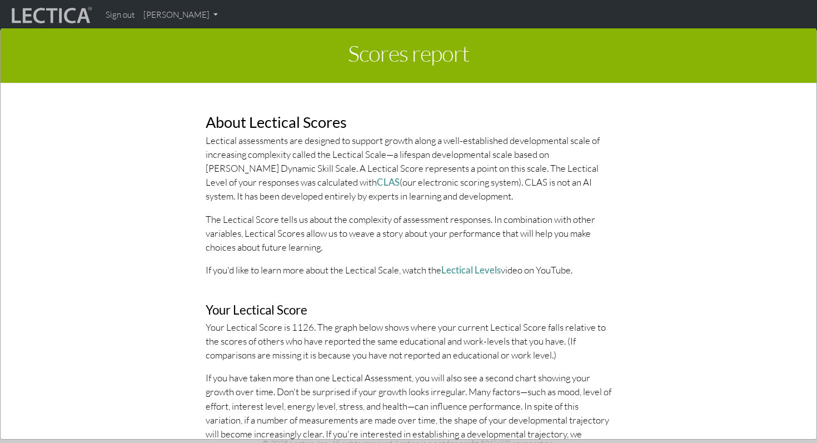  Describe the element at coordinates (409, 56) in the screenshot. I see `h1: Scores report` at that location.